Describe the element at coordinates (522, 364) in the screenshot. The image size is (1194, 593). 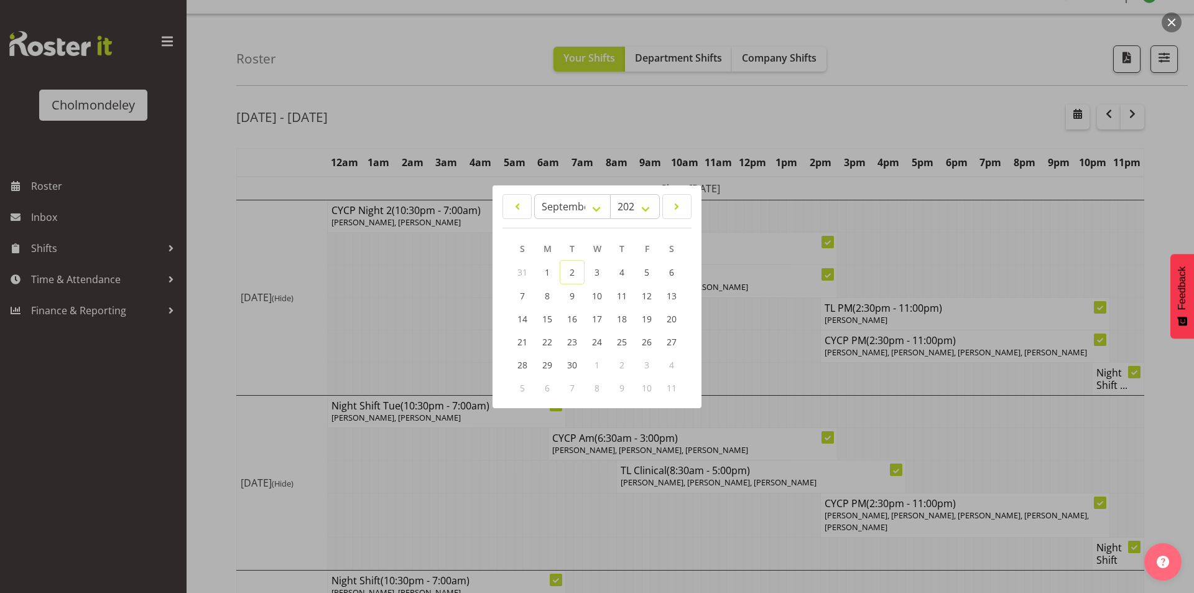
I see `span: 28` at that location.